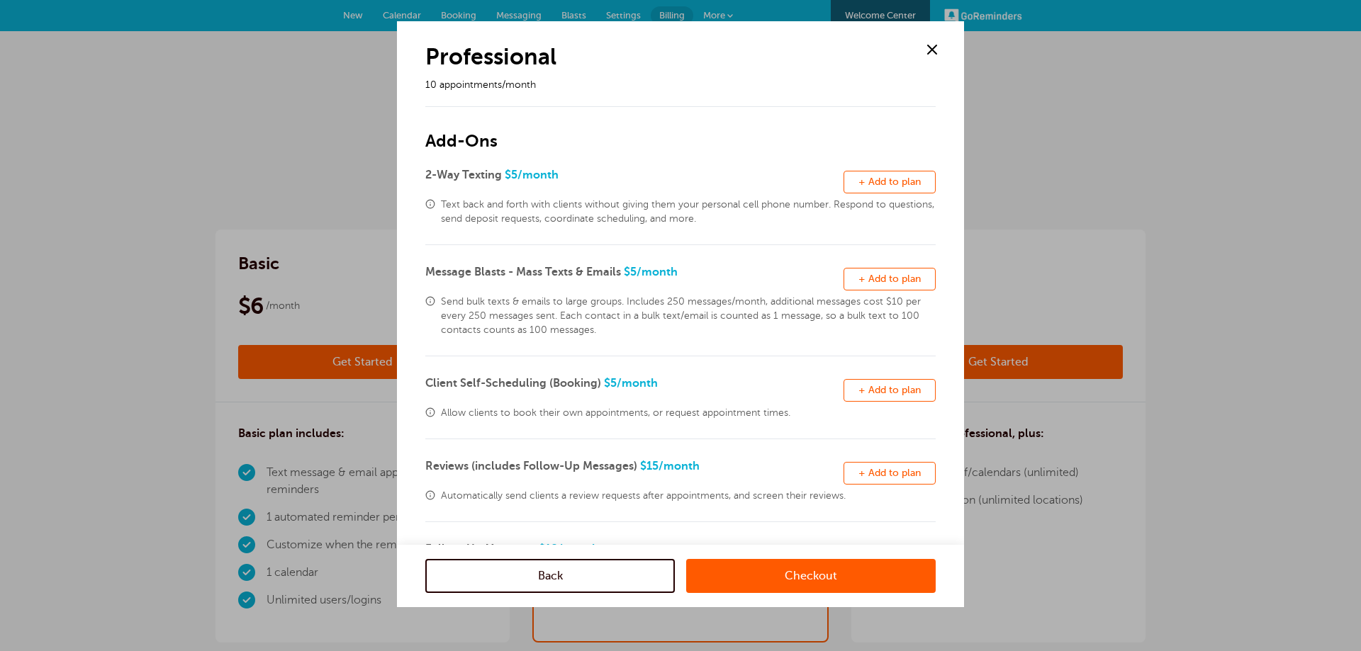  Describe the element at coordinates (550, 576) in the screenshot. I see `a: Back` at that location.